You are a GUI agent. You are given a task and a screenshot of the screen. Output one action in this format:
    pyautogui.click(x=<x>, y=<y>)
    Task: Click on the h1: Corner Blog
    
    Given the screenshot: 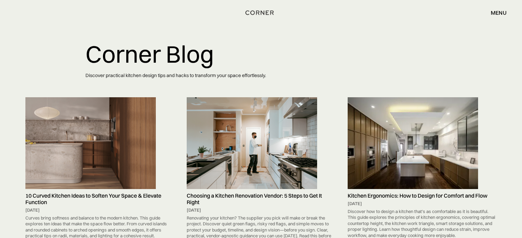 What is the action you would take?
    pyautogui.click(x=261, y=54)
    